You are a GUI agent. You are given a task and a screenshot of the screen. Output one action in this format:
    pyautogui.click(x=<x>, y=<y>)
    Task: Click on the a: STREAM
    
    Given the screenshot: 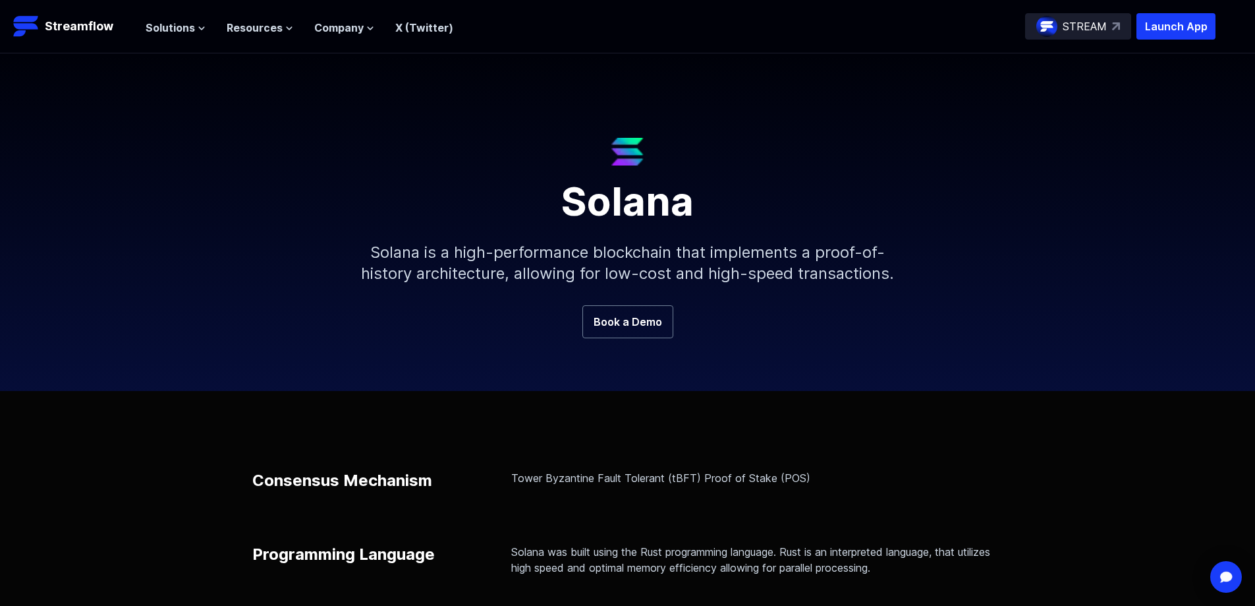 What is the action you would take?
    pyautogui.click(x=1078, y=26)
    